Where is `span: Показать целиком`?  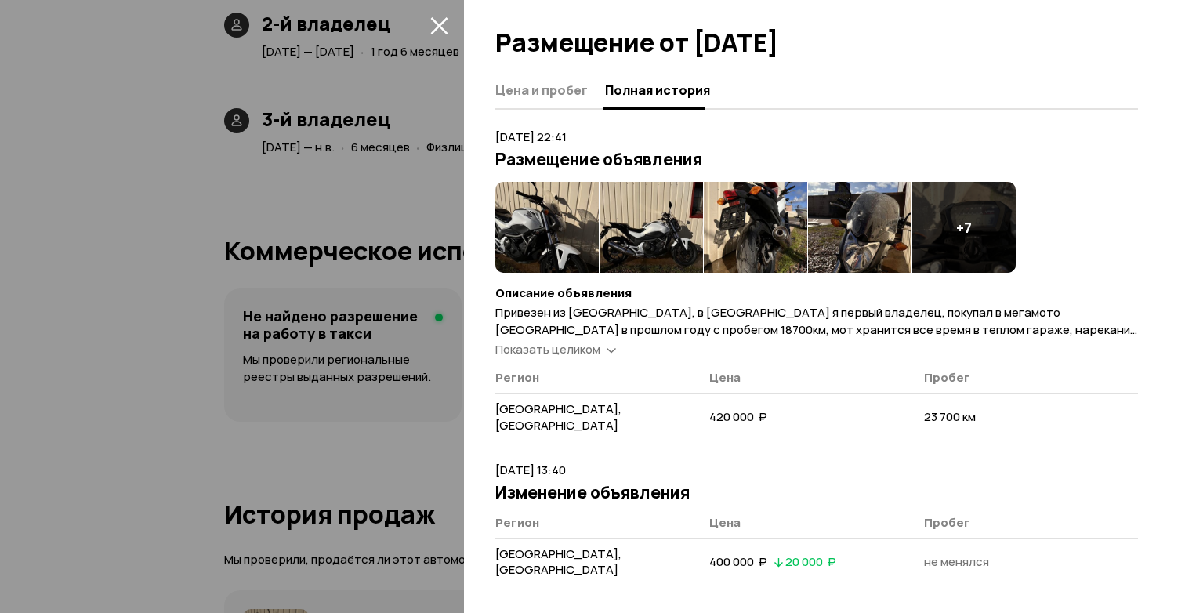 span: Показать целиком is located at coordinates (548, 349).